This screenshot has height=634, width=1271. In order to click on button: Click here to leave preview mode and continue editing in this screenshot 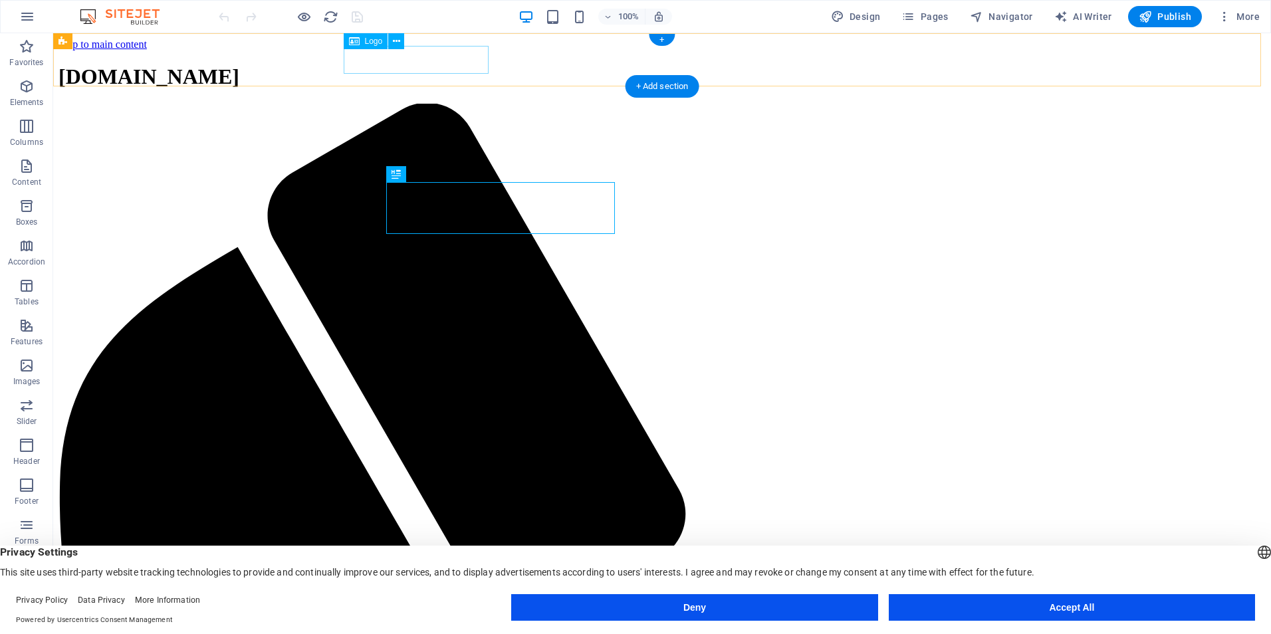, I will do `click(304, 17)`.